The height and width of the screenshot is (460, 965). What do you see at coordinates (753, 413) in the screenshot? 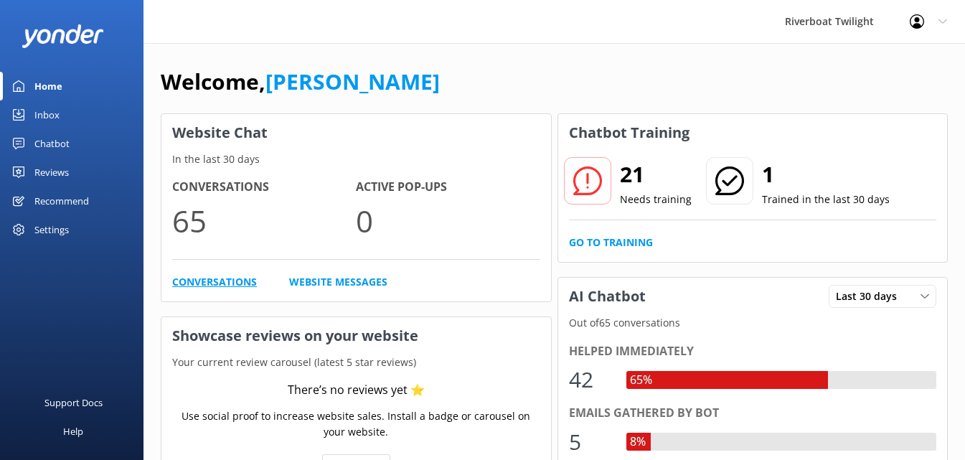
I see `div: Emails gathered by bot` at bounding box center [753, 413].